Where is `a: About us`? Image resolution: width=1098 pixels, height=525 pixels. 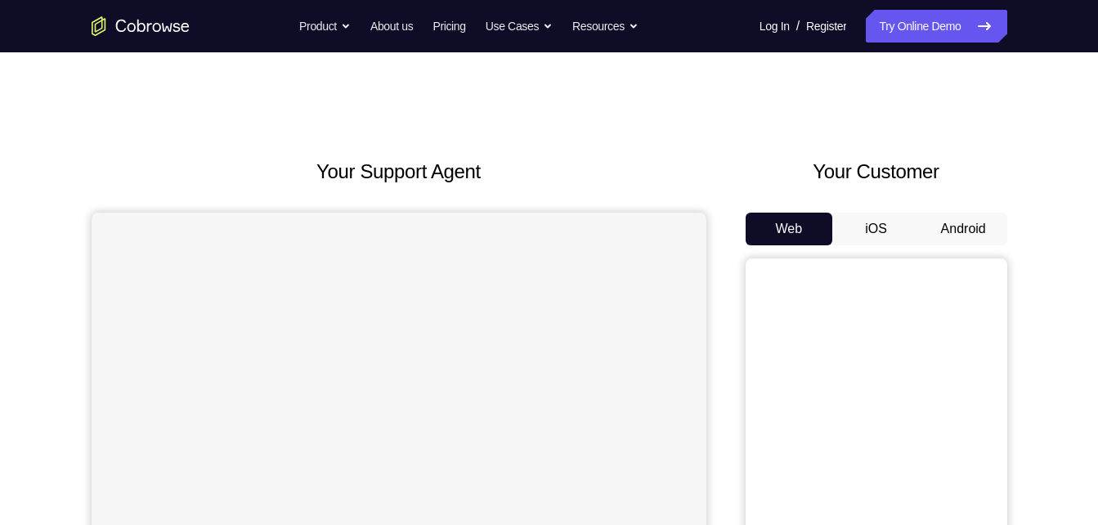 a: About us is located at coordinates (392, 26).